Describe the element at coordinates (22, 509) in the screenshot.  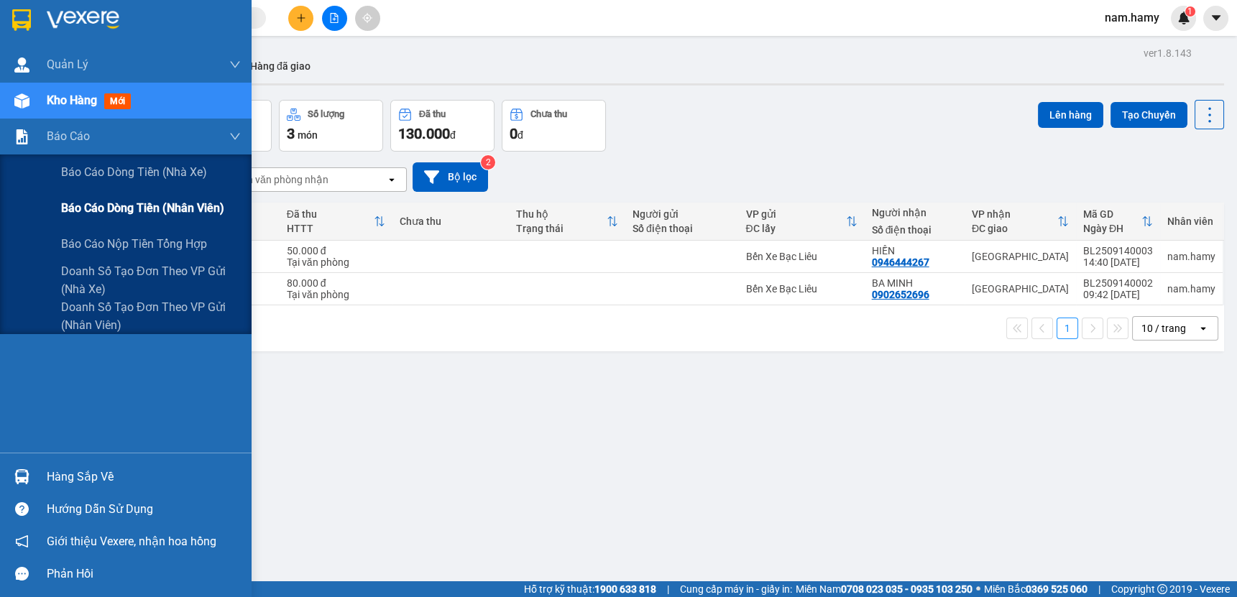
I see `span: question-circle` at that location.